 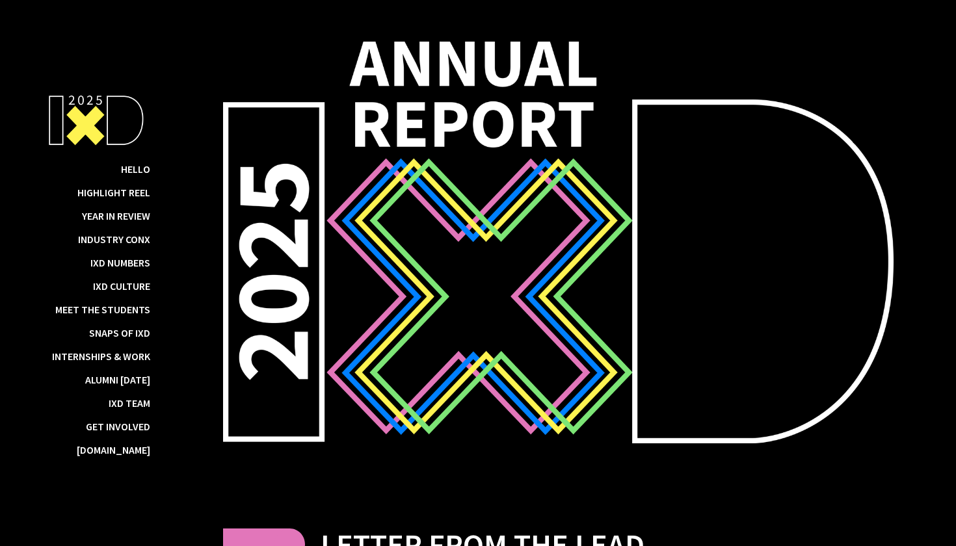 What do you see at coordinates (103, 309) in the screenshot?
I see `div: Meet the Students` at bounding box center [103, 309].